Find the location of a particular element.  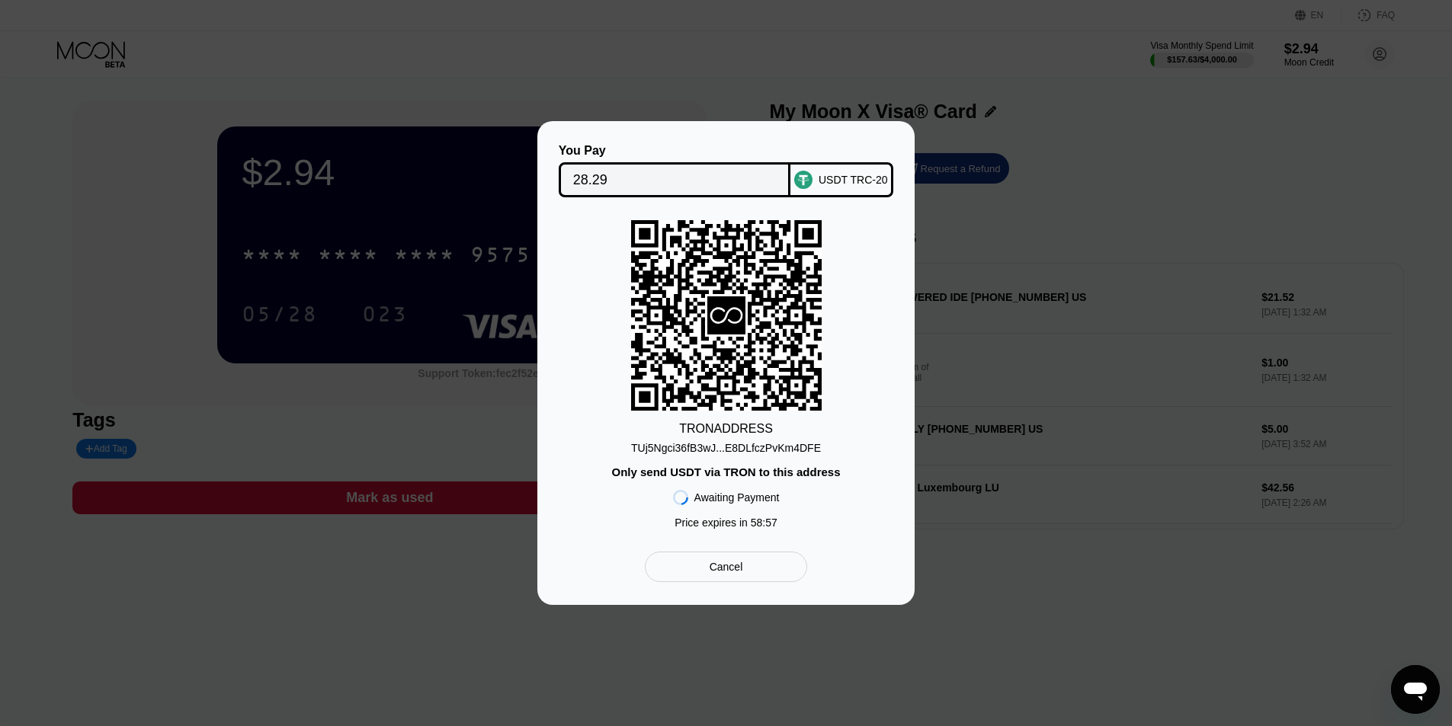

div: USDT TRC-20 is located at coordinates (853, 180).